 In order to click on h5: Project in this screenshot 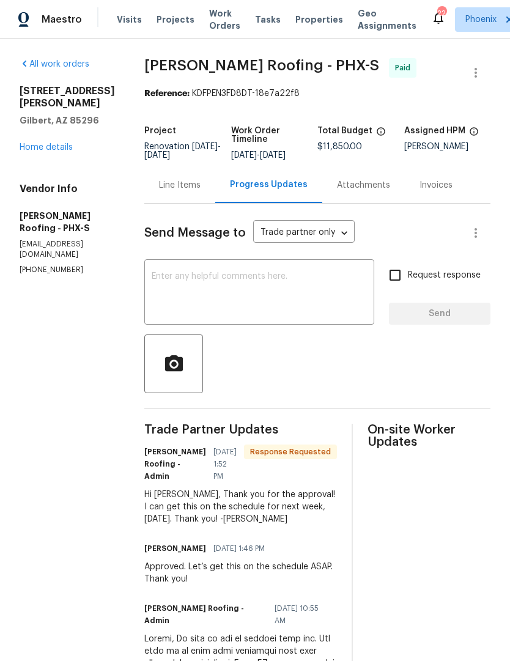, I will do `click(160, 131)`.